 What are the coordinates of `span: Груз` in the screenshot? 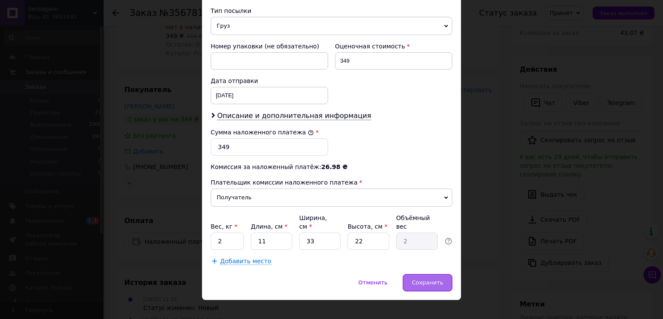 It's located at (332, 26).